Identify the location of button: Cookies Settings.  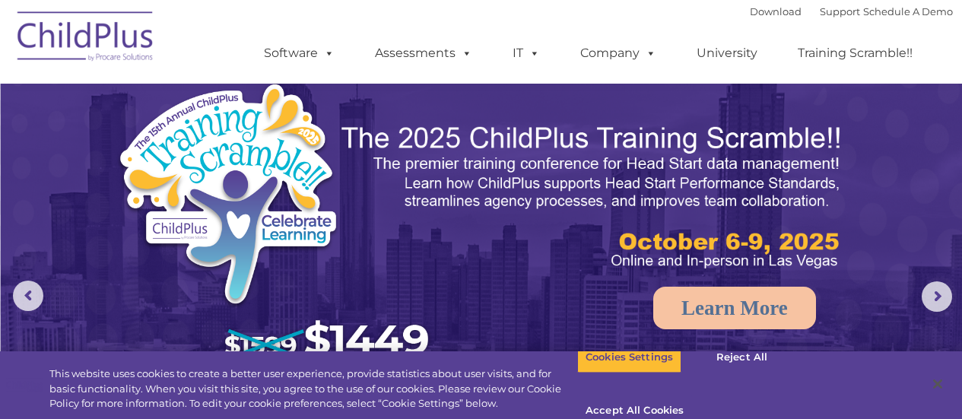
(629, 358).